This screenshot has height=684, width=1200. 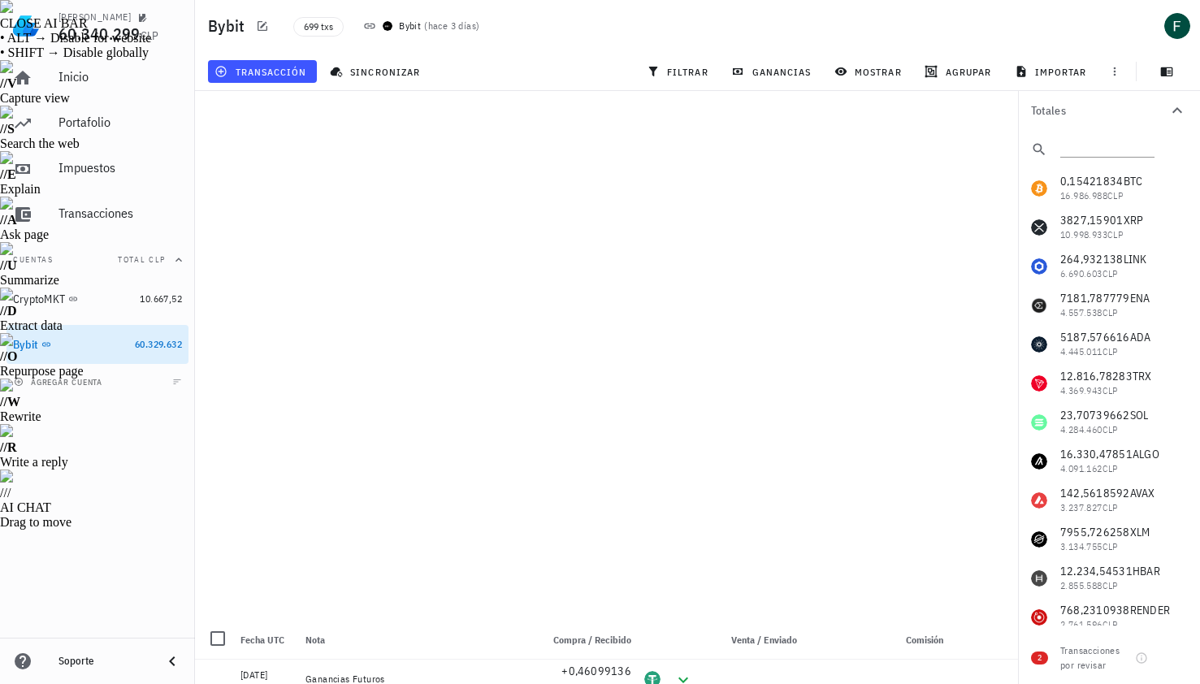 I want to click on span: Compra / Recibido, so click(x=592, y=639).